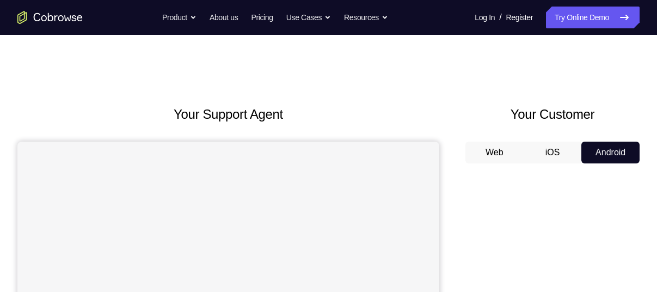 Image resolution: width=657 pixels, height=292 pixels. What do you see at coordinates (179, 17) in the screenshot?
I see `button: Product` at bounding box center [179, 17].